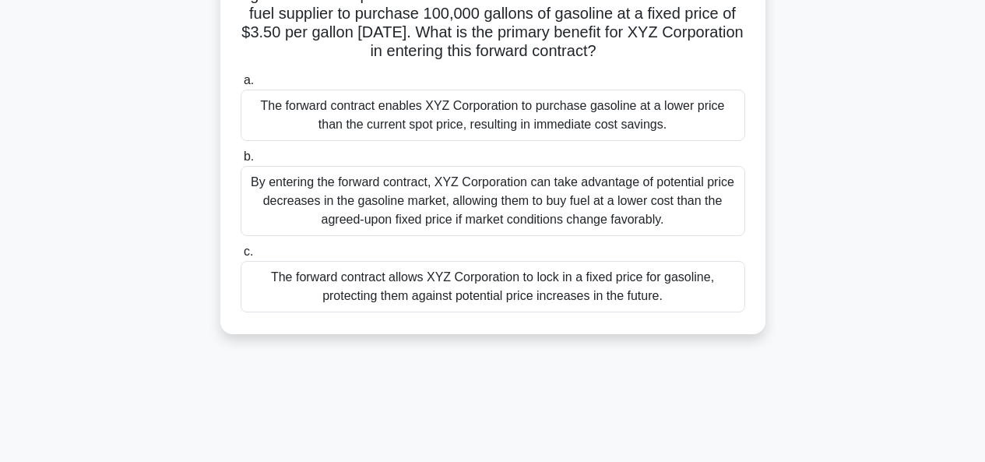 This screenshot has height=462, width=985. What do you see at coordinates (493, 115) in the screenshot?
I see `div: The forward contract enables XYZ Corporation to purchase gasoline at a lower price than the curre...` at bounding box center [493, 115].